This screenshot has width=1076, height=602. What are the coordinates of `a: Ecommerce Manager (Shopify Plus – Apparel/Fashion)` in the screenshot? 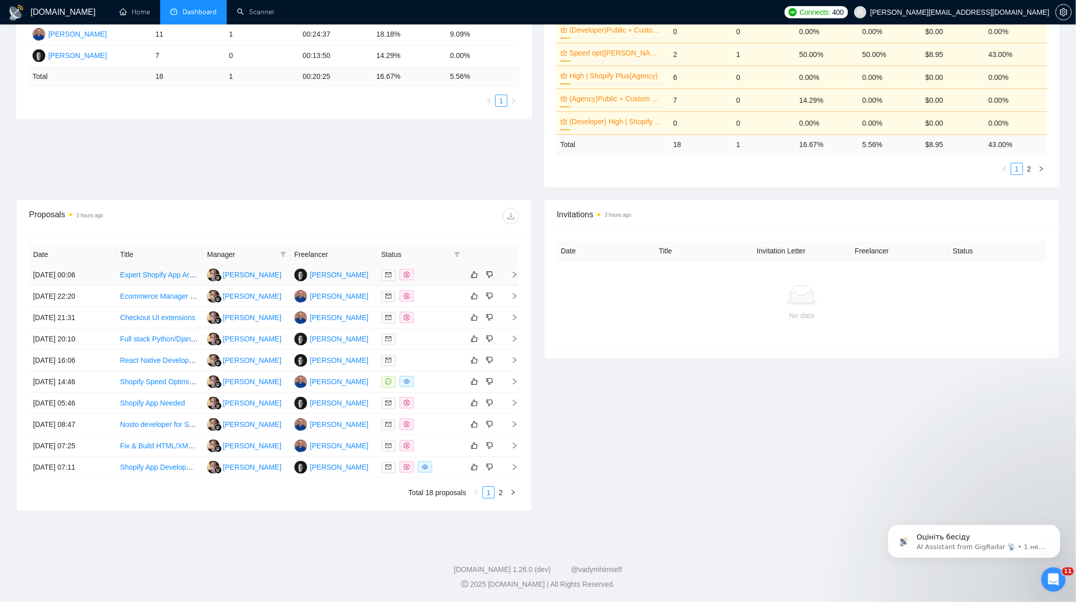 It's located at (207, 296).